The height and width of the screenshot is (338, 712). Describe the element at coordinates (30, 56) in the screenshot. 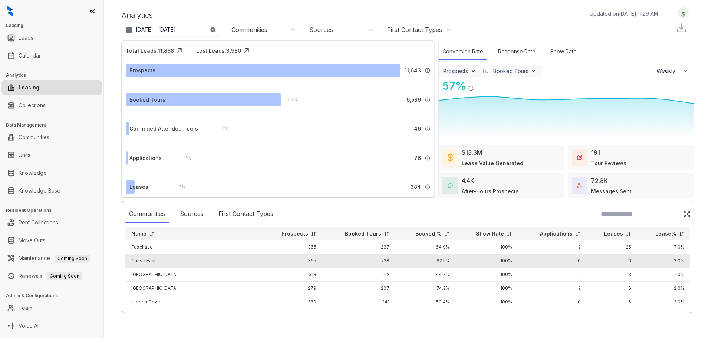

I see `a: Calendar` at that location.